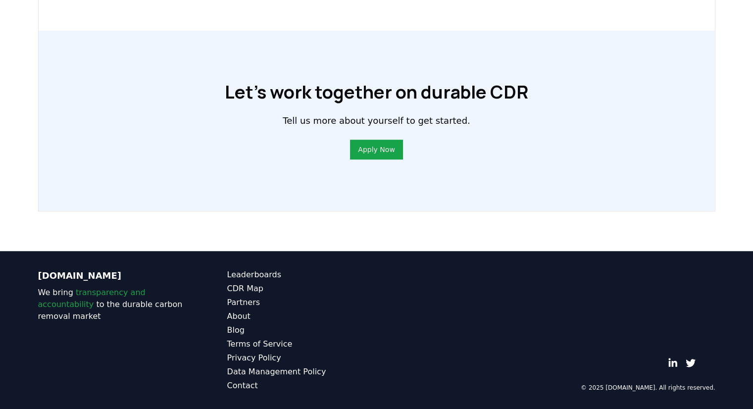 The height and width of the screenshot is (409, 753). What do you see at coordinates (113, 305) in the screenshot?
I see `p: We bring to the durable carbon removal market` at bounding box center [113, 305].